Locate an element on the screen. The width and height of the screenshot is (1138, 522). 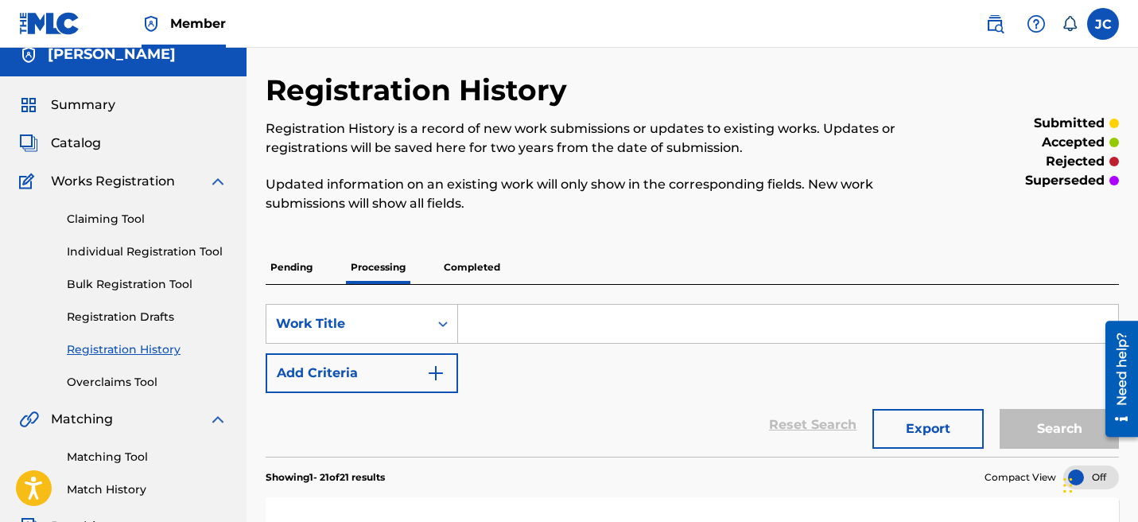
img: Catalog is located at coordinates (29, 143).